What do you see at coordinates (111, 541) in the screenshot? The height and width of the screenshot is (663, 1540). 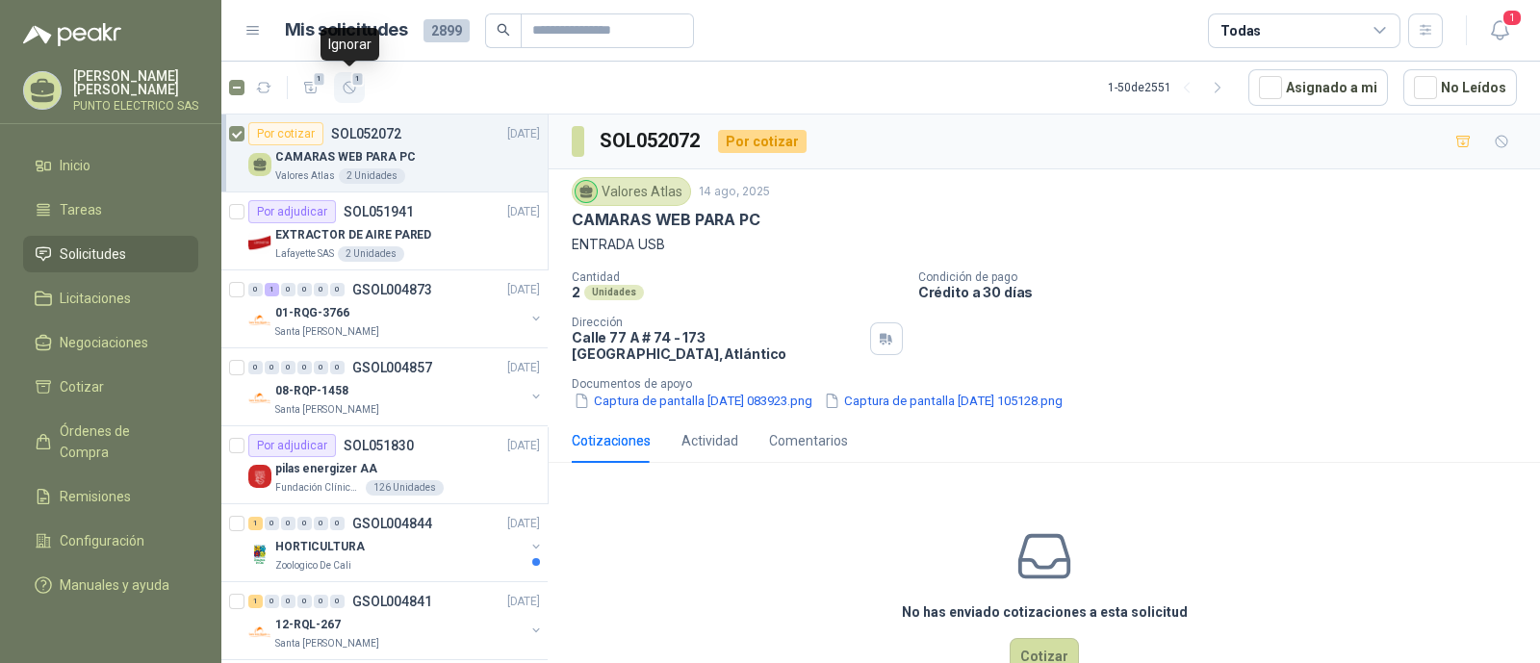 I see `a: Configuración` at bounding box center [111, 541].